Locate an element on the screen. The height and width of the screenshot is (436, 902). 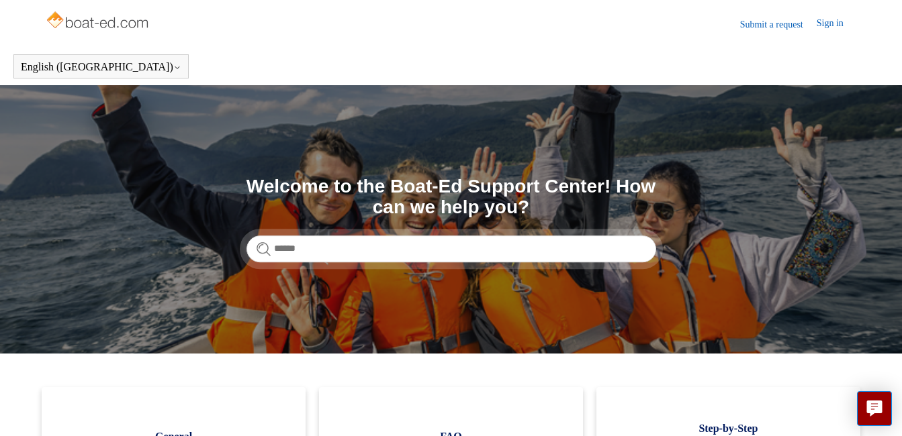
button: Live chat is located at coordinates (874, 409).